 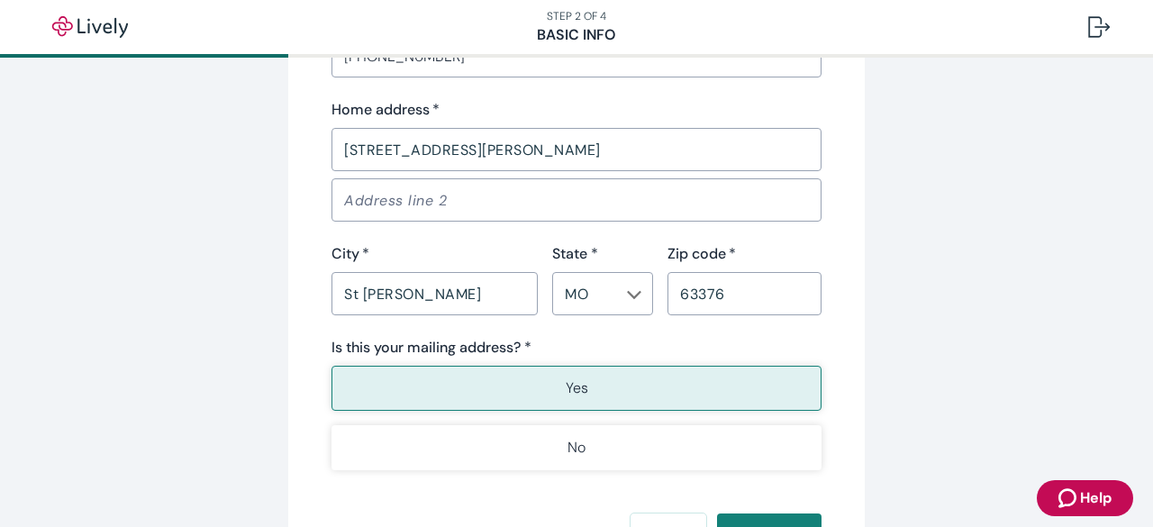 I want to click on button: Zendesk support iconHelp, so click(x=1085, y=498).